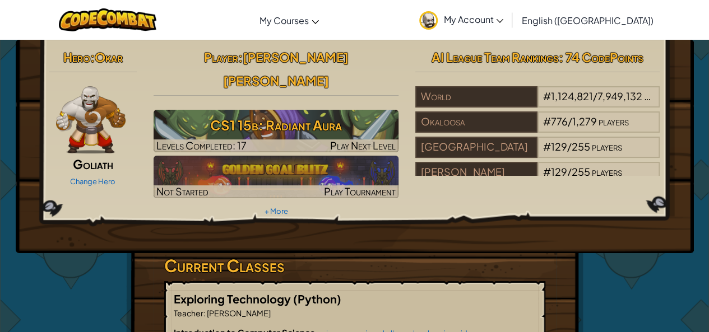  Describe the element at coordinates (276, 177) in the screenshot. I see `img: Golden Goal` at that location.